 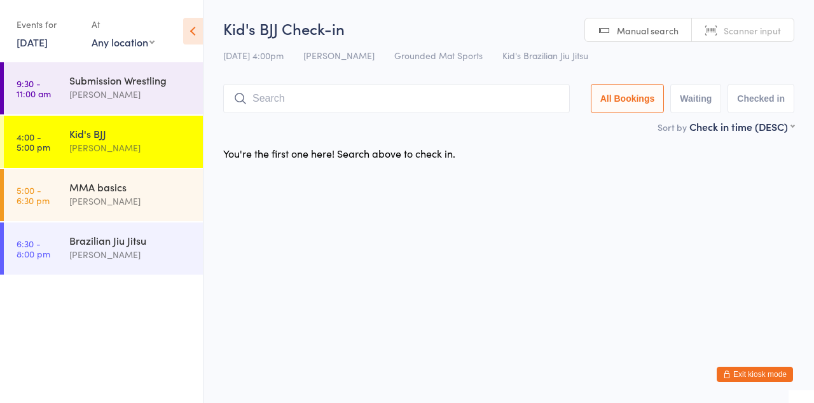 I want to click on div: Check in time (DESC), so click(x=741, y=127).